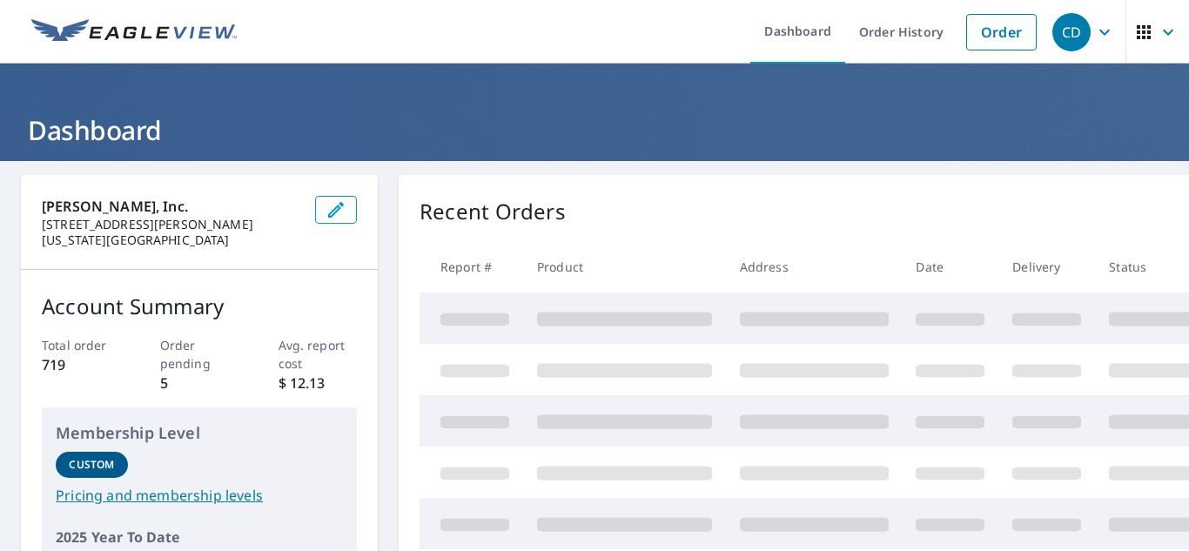 The image size is (1189, 551). I want to click on p: Order pending, so click(199, 354).